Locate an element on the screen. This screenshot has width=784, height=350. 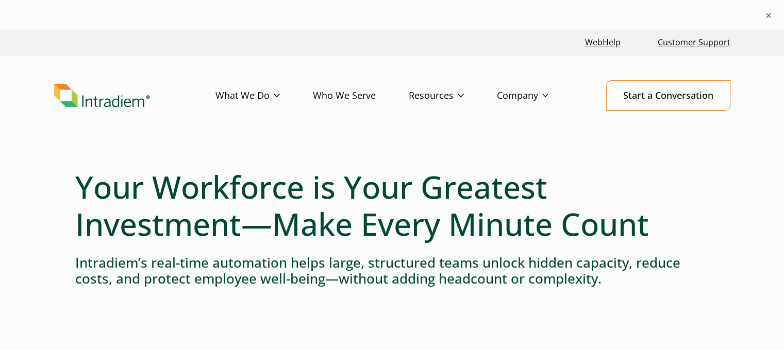
a: Resources is located at coordinates (453, 96).